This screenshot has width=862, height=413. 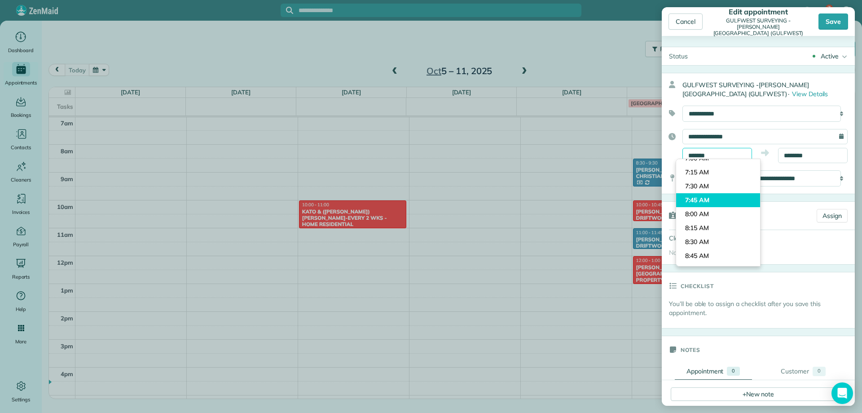 What do you see at coordinates (718, 269) in the screenshot?
I see `li: 9:00 AM` at bounding box center [718, 269].